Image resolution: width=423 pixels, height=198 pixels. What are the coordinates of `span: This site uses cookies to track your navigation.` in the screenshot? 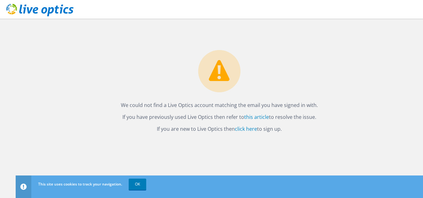 It's located at (80, 184).